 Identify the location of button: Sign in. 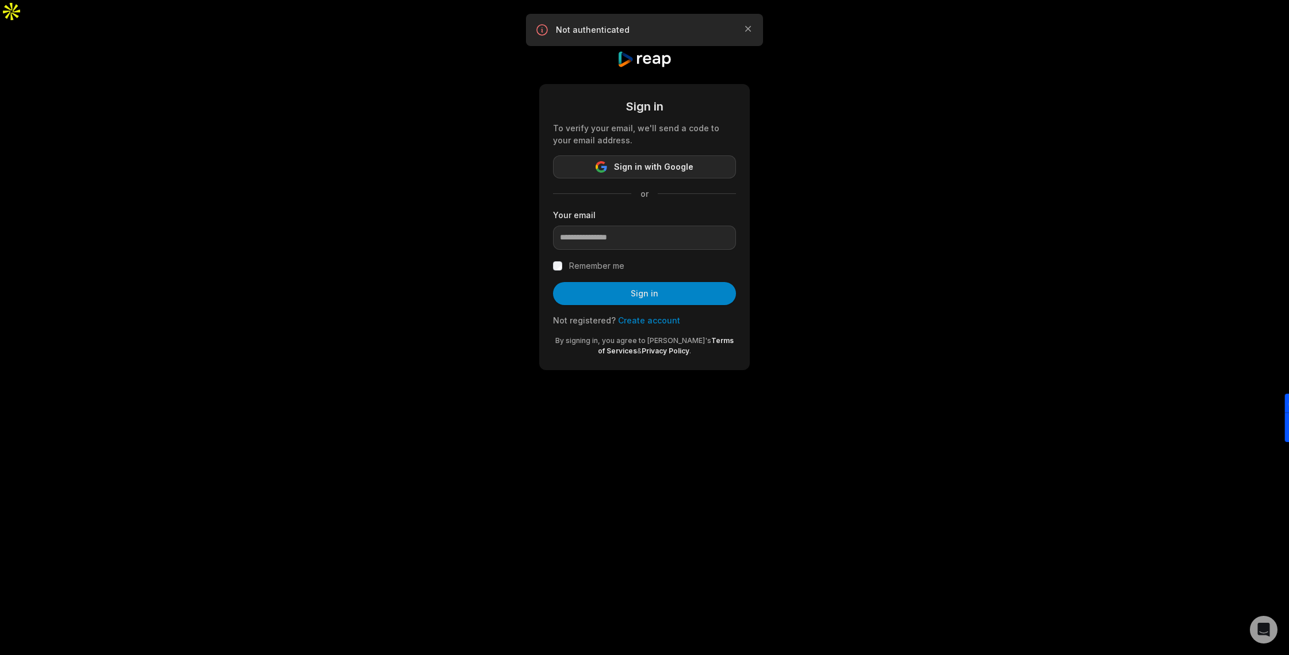
(644, 293).